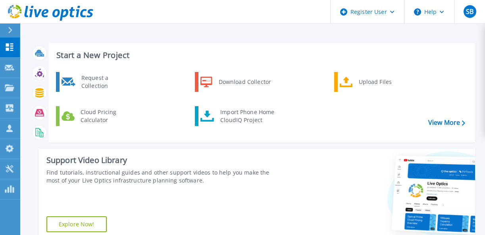 Image resolution: width=485 pixels, height=235 pixels. What do you see at coordinates (385, 82) in the screenshot?
I see `div: Upload Files` at bounding box center [385, 82].